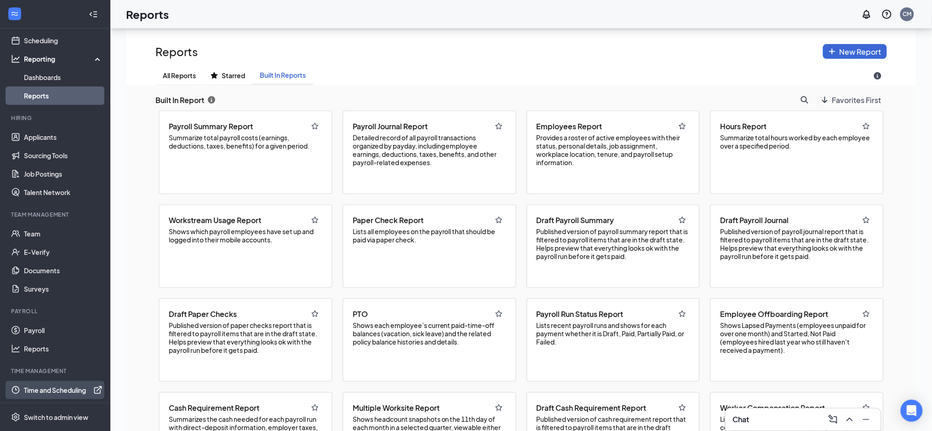  Describe the element at coordinates (56, 311) in the screenshot. I see `div: Payroll` at that location.